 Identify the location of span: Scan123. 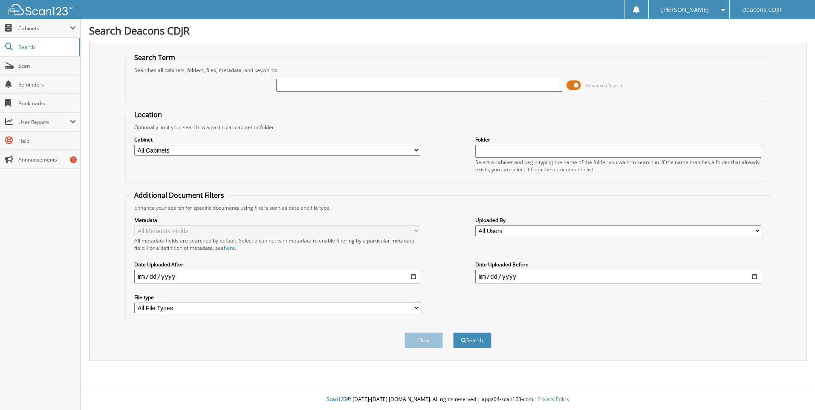
(337, 399).